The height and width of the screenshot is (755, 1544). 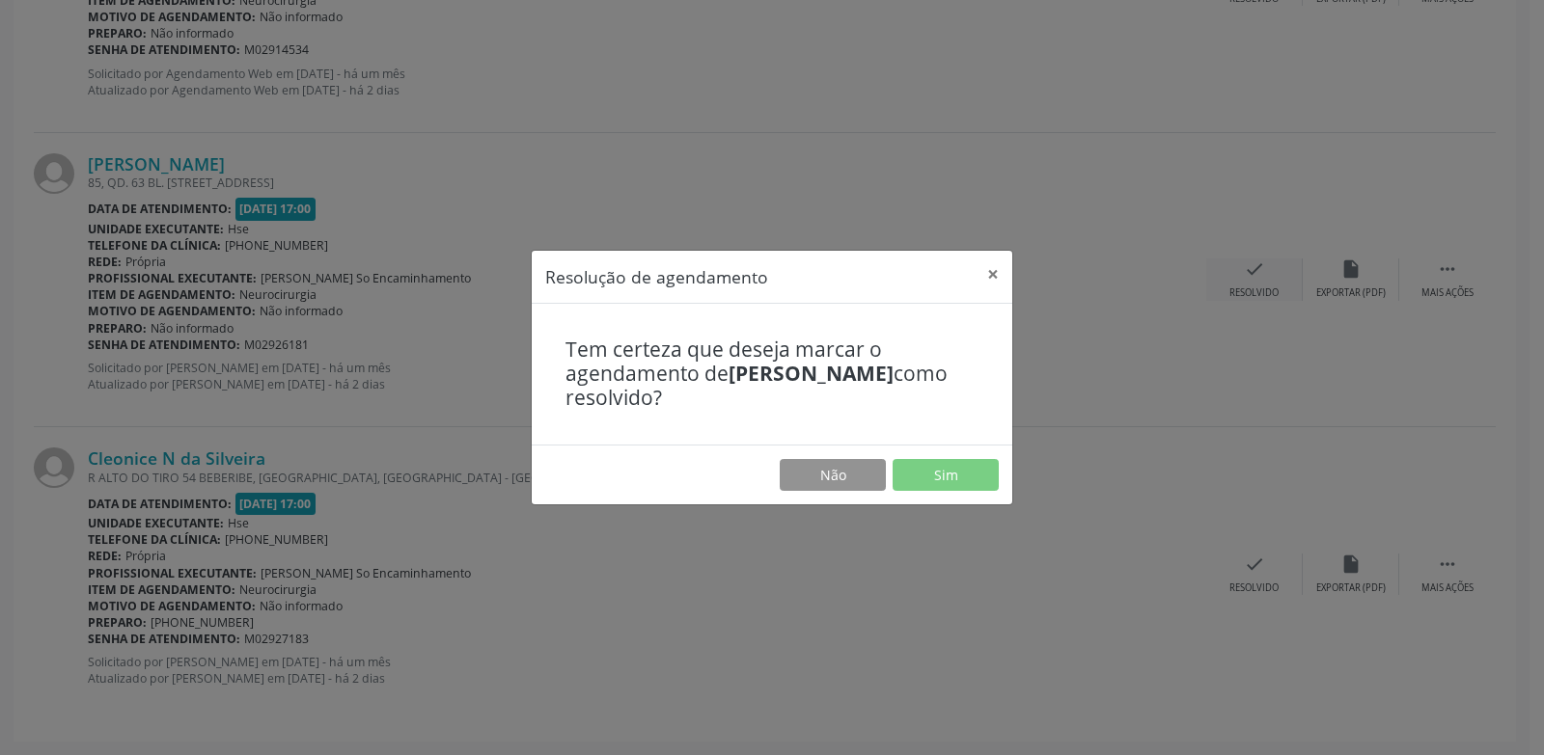 What do you see at coordinates (993, 274) in the screenshot?
I see `button: Close` at bounding box center [993, 274].